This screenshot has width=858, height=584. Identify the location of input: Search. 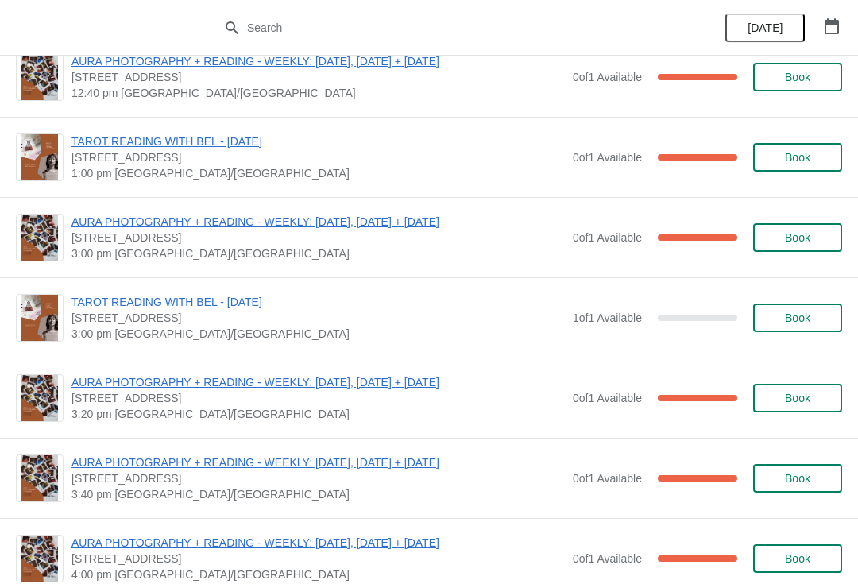
(445, 28).